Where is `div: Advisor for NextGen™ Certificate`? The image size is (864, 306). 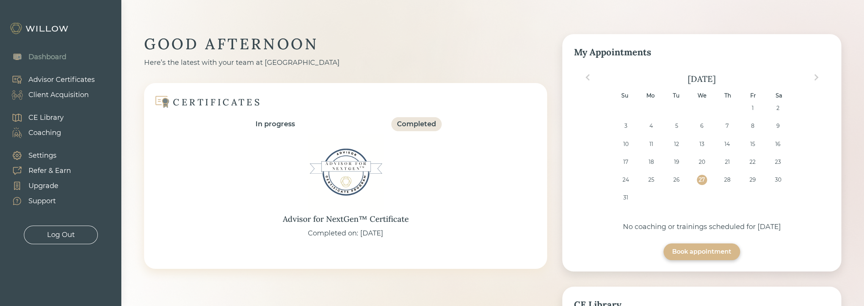 div: Advisor for NextGen™ Certificate is located at coordinates (346, 219).